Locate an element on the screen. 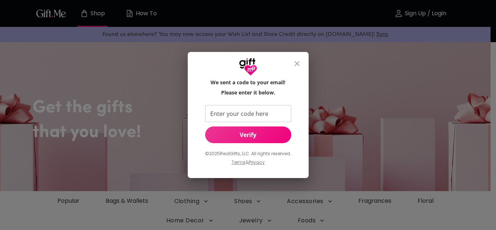 This screenshot has width=496, height=230. a: Terms is located at coordinates (238, 162).